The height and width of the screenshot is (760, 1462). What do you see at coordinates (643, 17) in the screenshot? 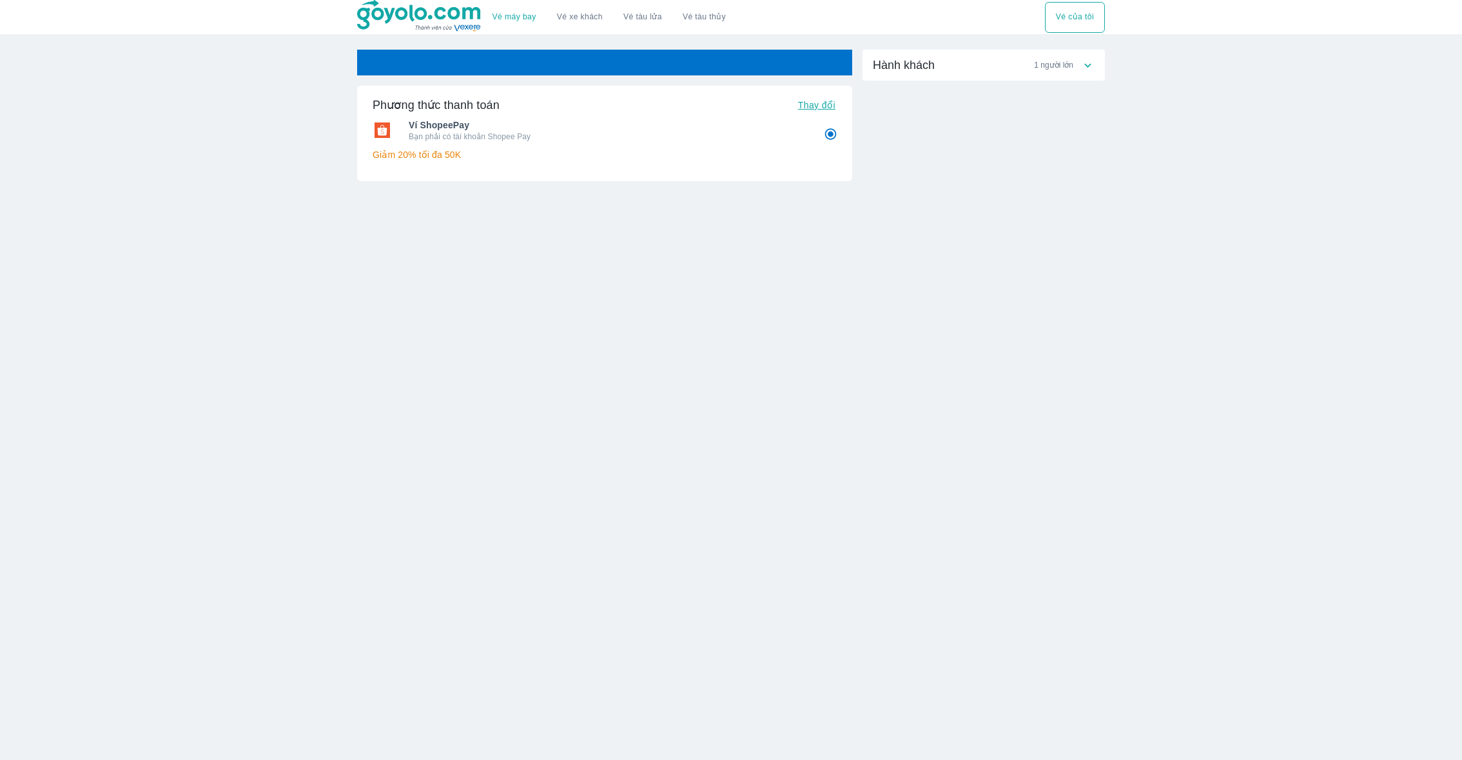
I see `a: Vé tàu lửa` at bounding box center [643, 17].